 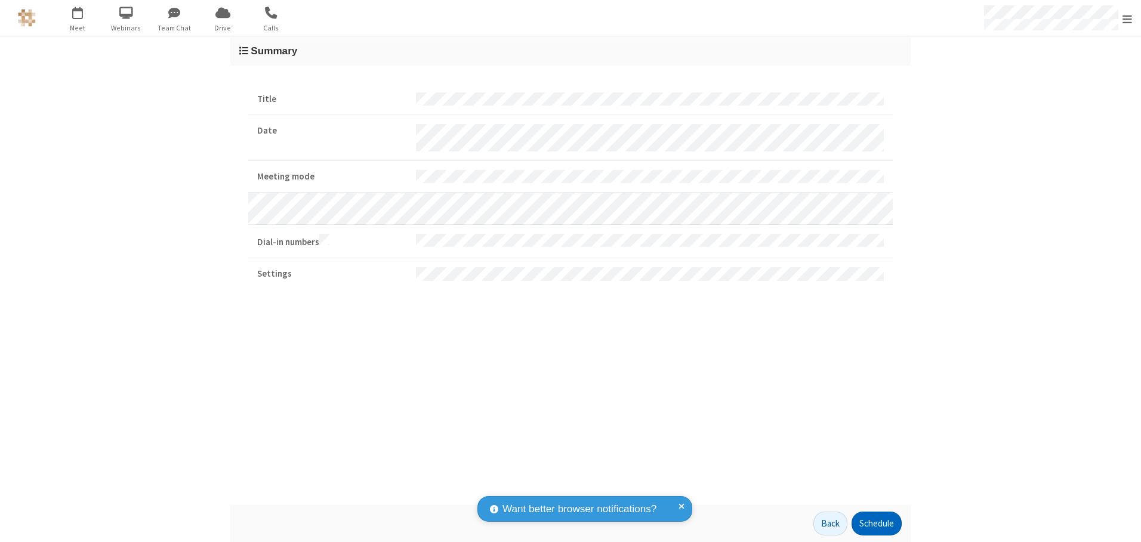 What do you see at coordinates (174, 28) in the screenshot?
I see `span: Team Chat` at bounding box center [174, 28].